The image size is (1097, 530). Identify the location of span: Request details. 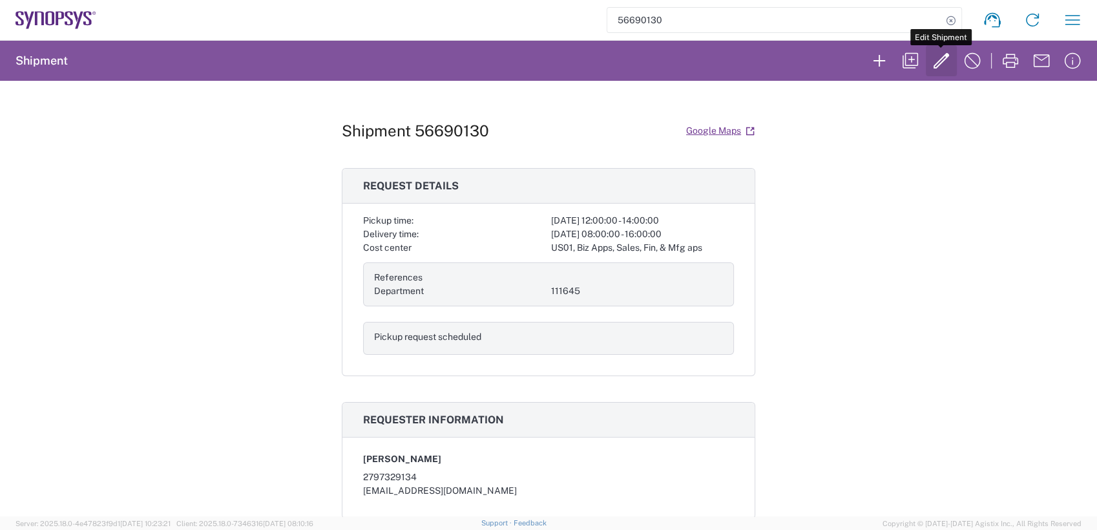
(411, 185).